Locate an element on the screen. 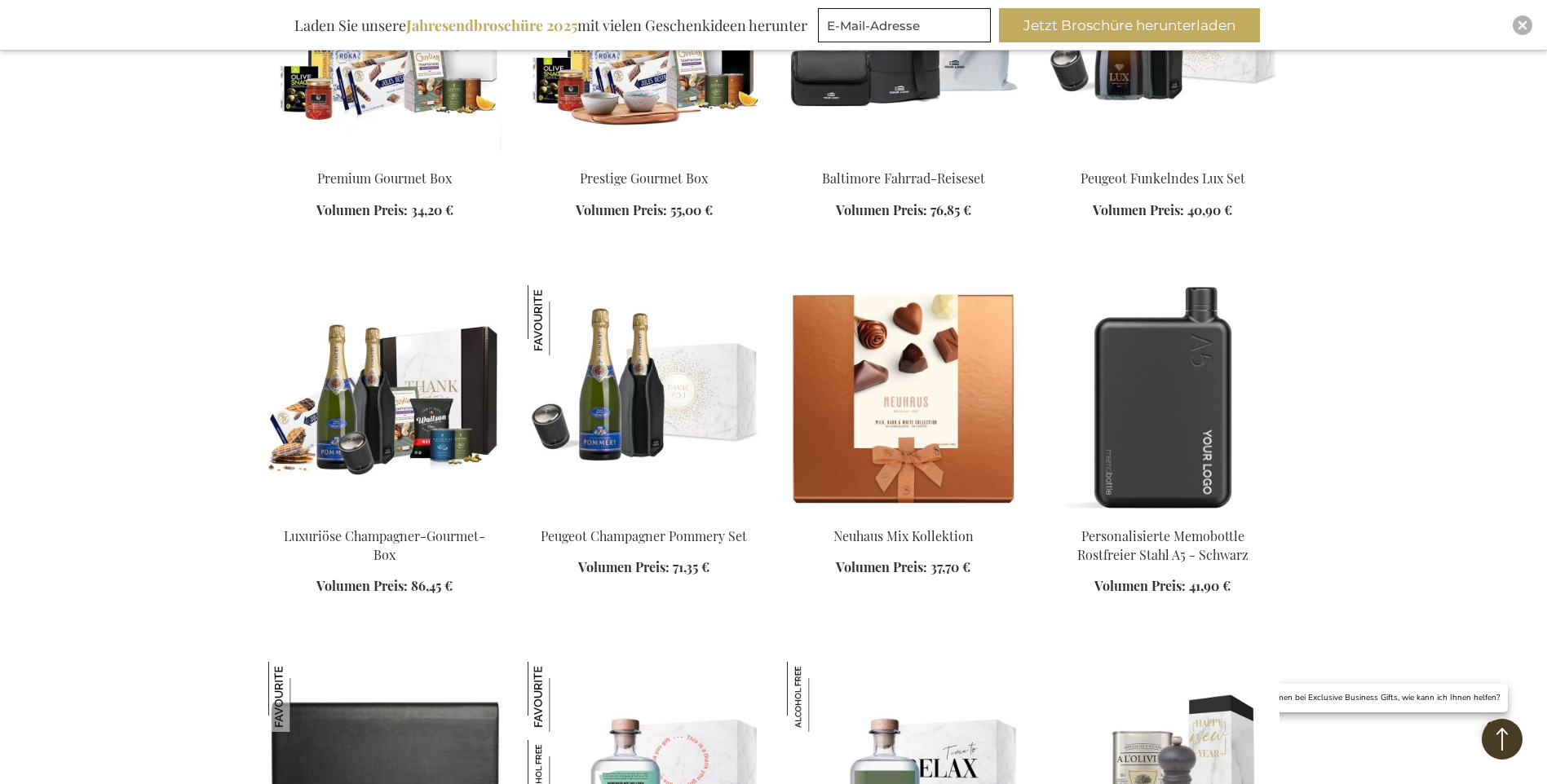  img: Personalisierte Orbitkey Hybrid-Laptop-Tasche 16" - Schwarz is located at coordinates (303, 697).